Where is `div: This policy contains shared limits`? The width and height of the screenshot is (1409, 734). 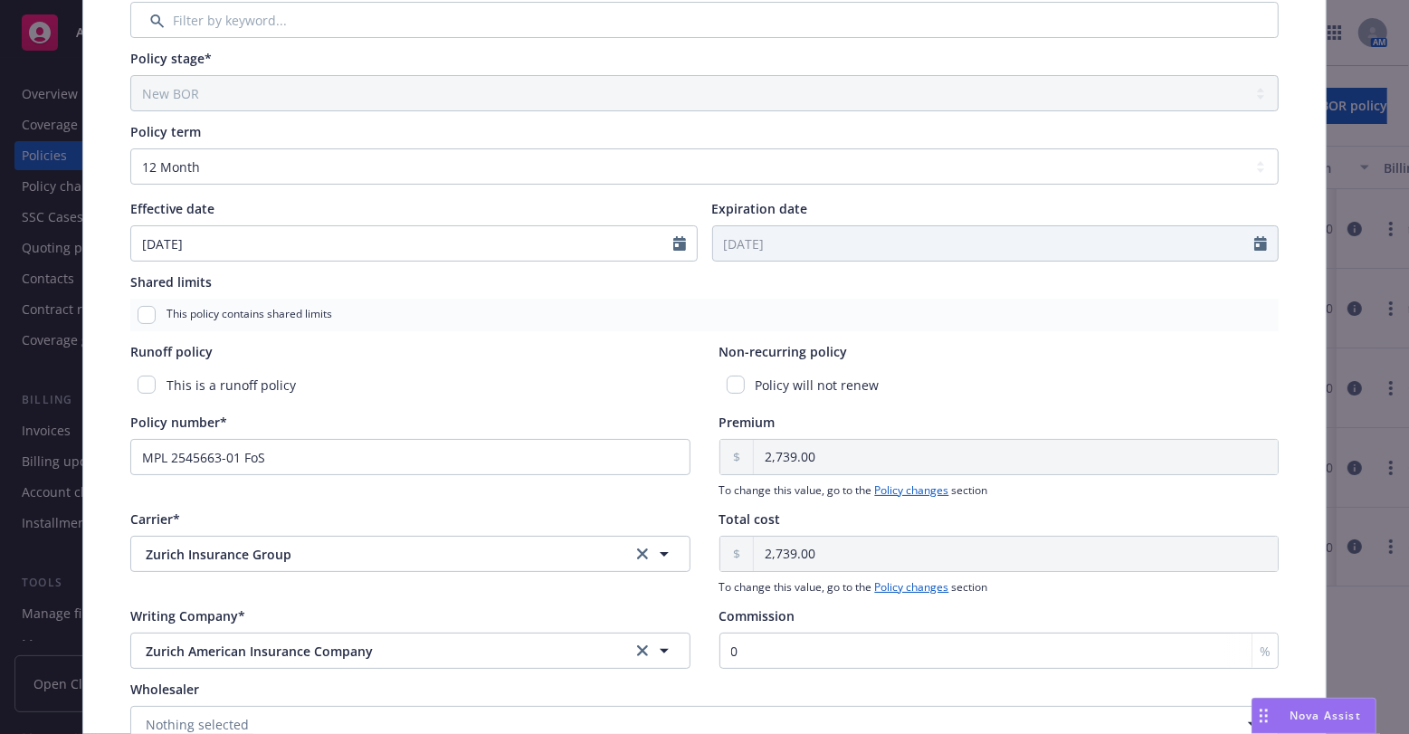
div: This policy contains shared limits is located at coordinates (704, 315).